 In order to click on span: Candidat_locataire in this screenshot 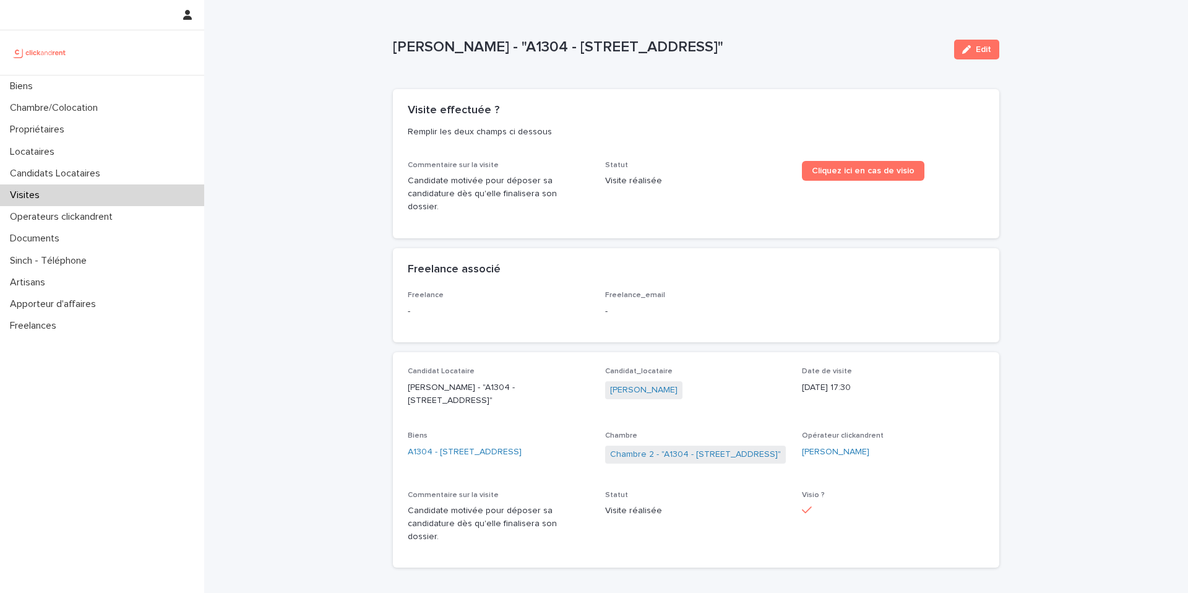, I will do `click(639, 371)`.